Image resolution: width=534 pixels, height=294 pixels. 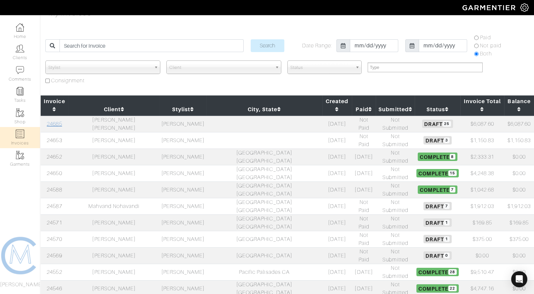 I want to click on a: Paid, so click(x=364, y=109).